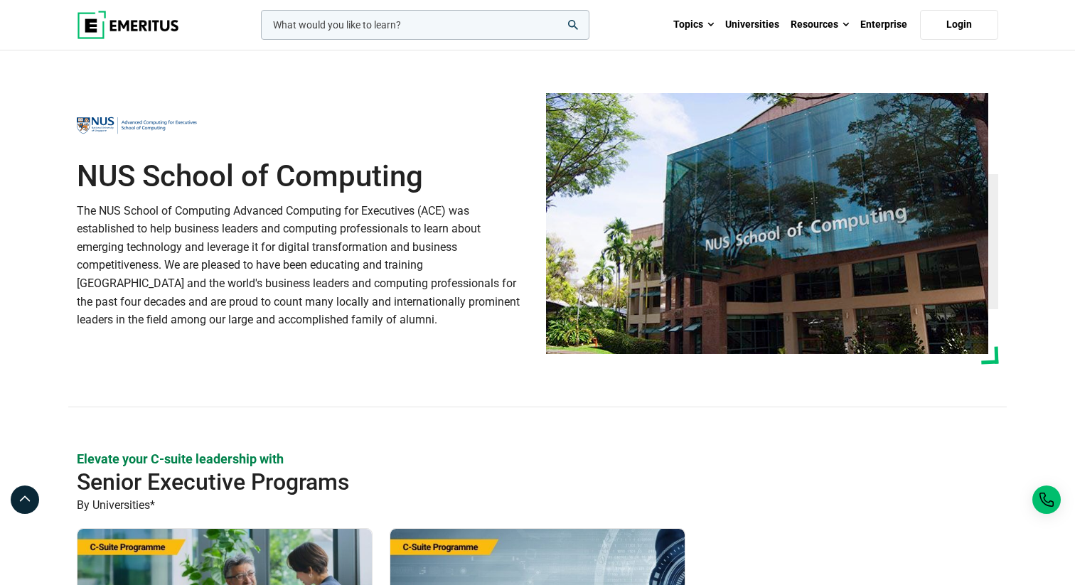 The height and width of the screenshot is (585, 1075). I want to click on h1: NUS School of Computing, so click(303, 176).